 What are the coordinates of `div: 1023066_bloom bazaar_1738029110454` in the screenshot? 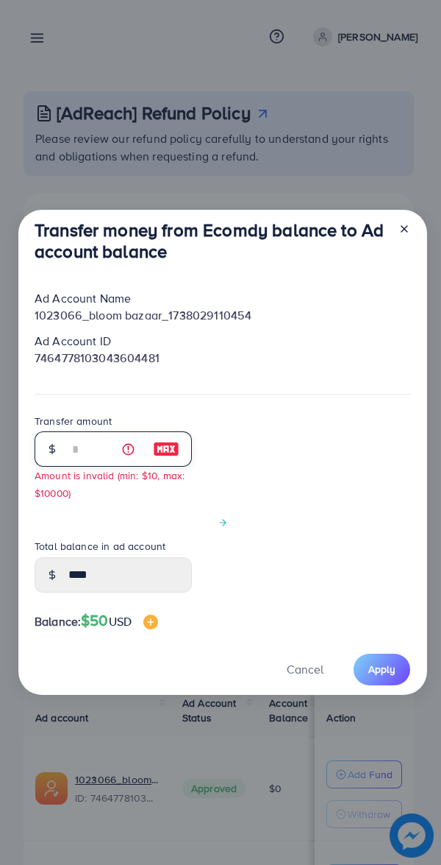 It's located at (222, 315).